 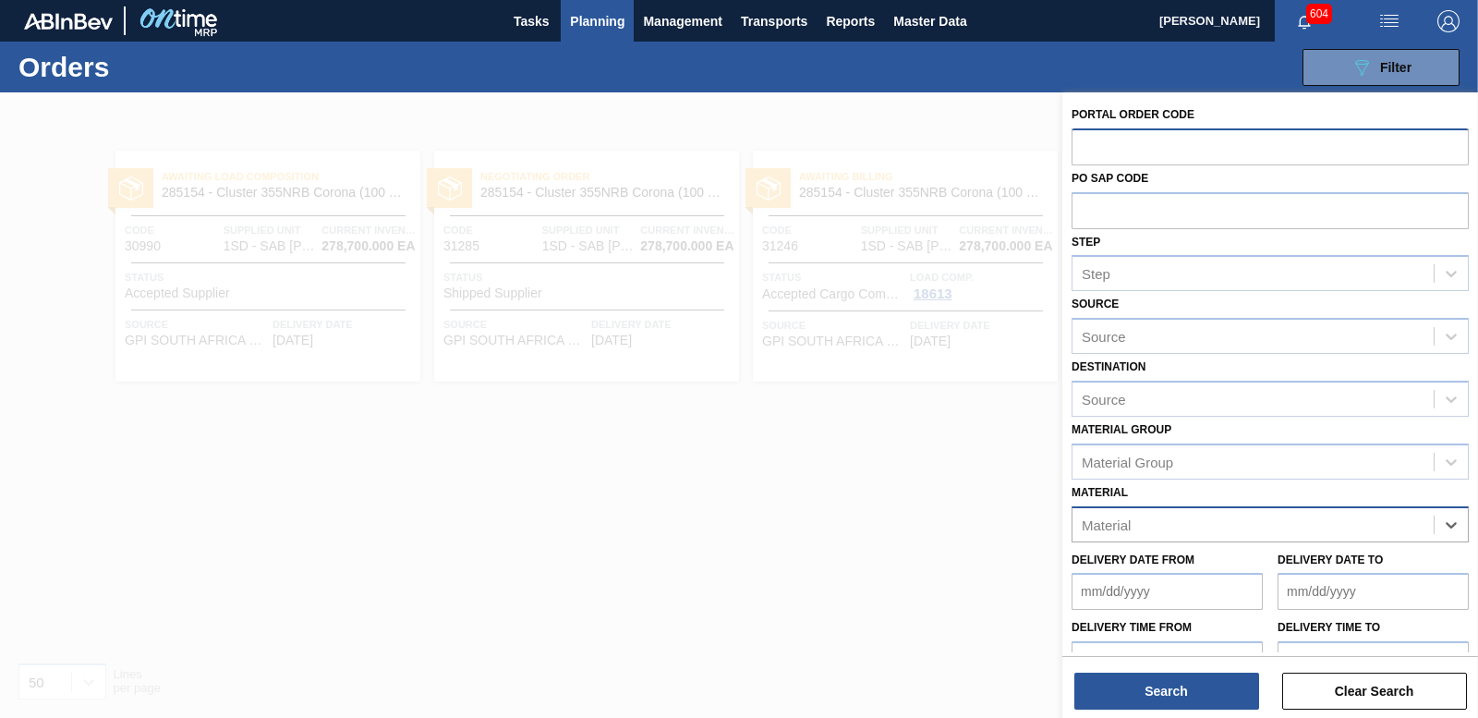 What do you see at coordinates (1096, 273) in the screenshot?
I see `div: Step` at bounding box center [1096, 273].